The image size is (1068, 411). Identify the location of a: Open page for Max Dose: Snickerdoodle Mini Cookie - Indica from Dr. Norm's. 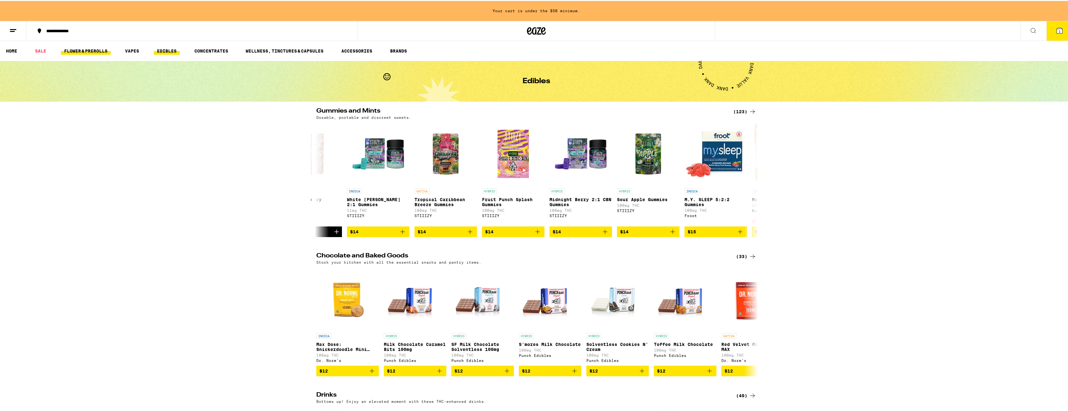
(347, 315).